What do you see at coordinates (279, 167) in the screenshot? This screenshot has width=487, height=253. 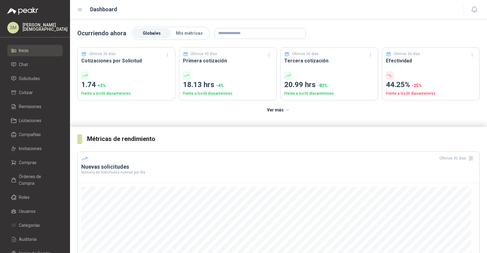 I see `h3: Nuevas solicitudes` at bounding box center [279, 167].